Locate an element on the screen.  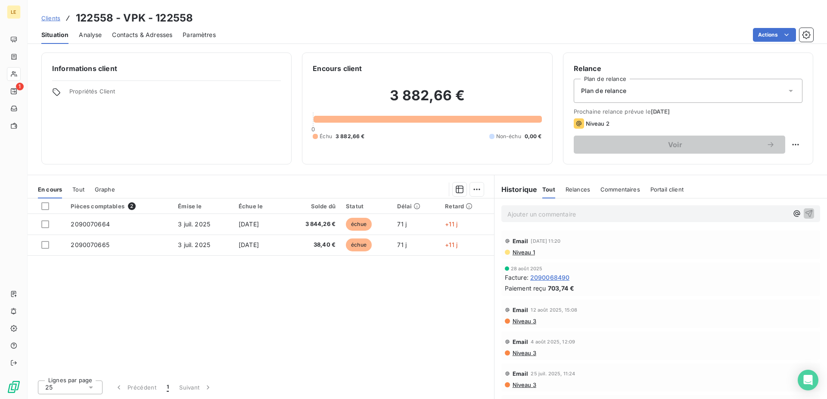
div: Pièces comptables is located at coordinates (119, 206).